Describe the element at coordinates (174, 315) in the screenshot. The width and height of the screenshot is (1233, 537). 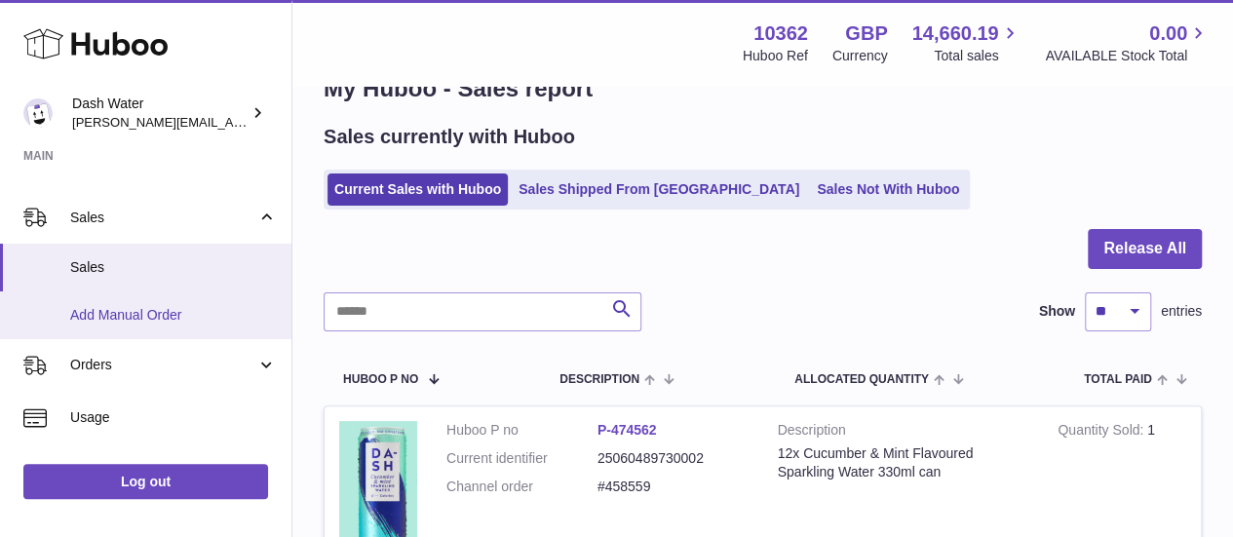
I see `span: Add Manual Order` at that location.